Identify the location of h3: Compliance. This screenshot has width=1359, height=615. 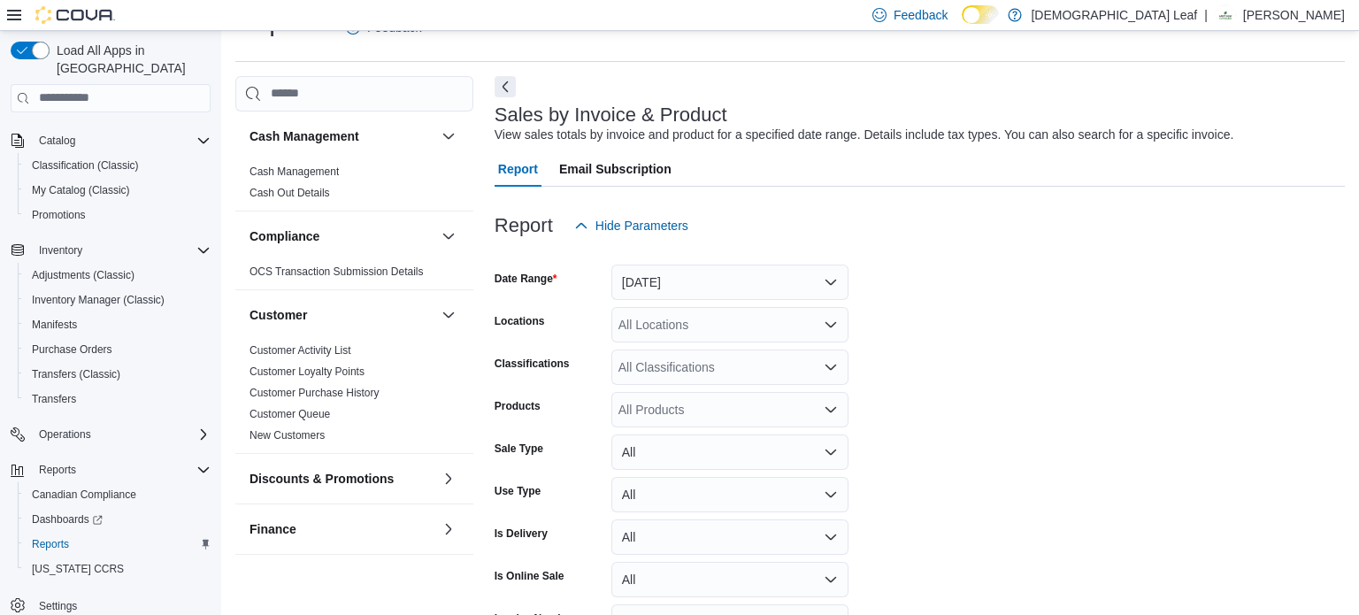
(284, 236).